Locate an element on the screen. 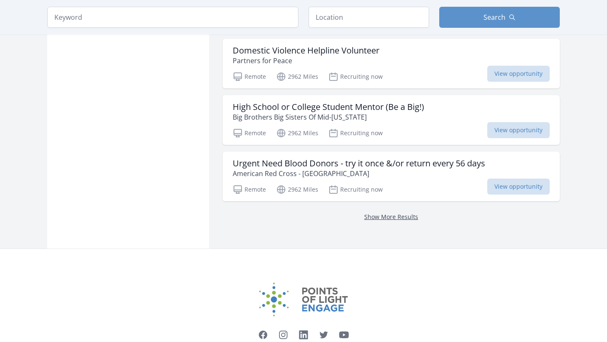 Image resolution: width=607 pixels, height=342 pixels. a: Urgent Need Blood Donors - try it once &/or return every 56 days American Red Cross - [GEOGRAPHIC... is located at coordinates (391, 177).